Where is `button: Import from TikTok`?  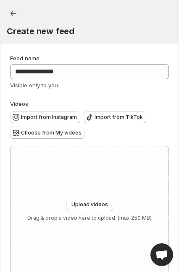
button: Import from TikTok is located at coordinates (115, 117).